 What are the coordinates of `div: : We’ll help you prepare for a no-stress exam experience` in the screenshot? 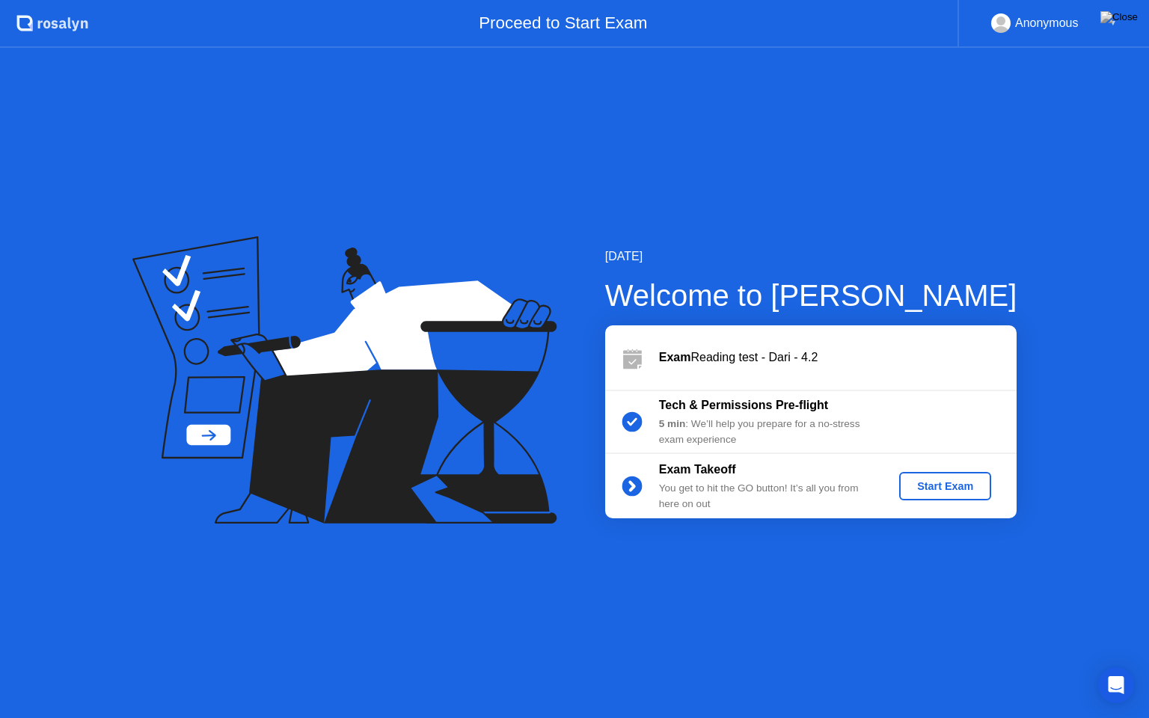 It's located at (767, 432).